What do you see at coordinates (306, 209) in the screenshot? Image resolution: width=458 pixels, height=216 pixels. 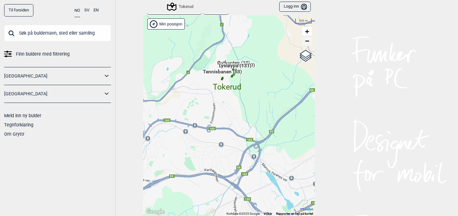 I see `a: Leaflet` at bounding box center [306, 209].